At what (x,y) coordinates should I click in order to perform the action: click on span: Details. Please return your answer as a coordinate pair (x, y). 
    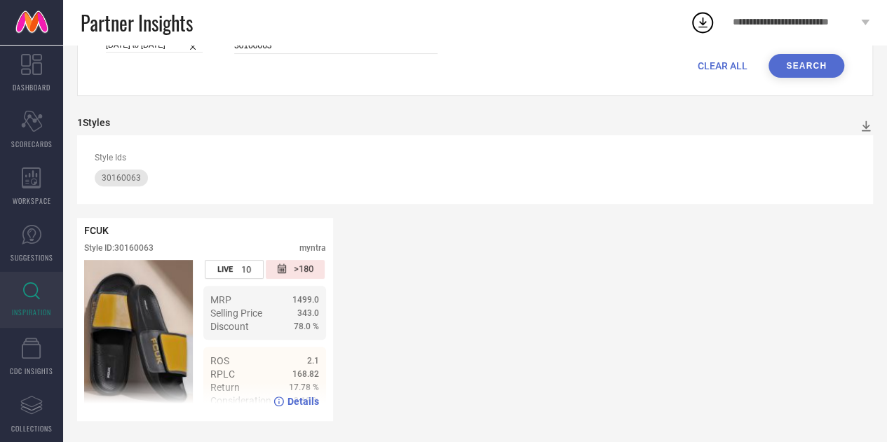
    Looking at the image, I should click on (303, 402).